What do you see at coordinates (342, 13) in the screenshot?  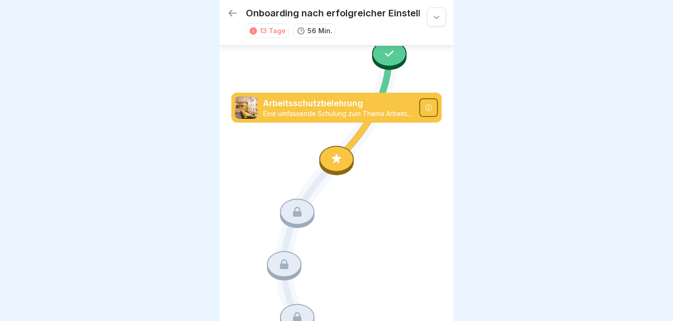 I see `p: Onboarding nach erfolgreicher Einstellung` at bounding box center [342, 13].